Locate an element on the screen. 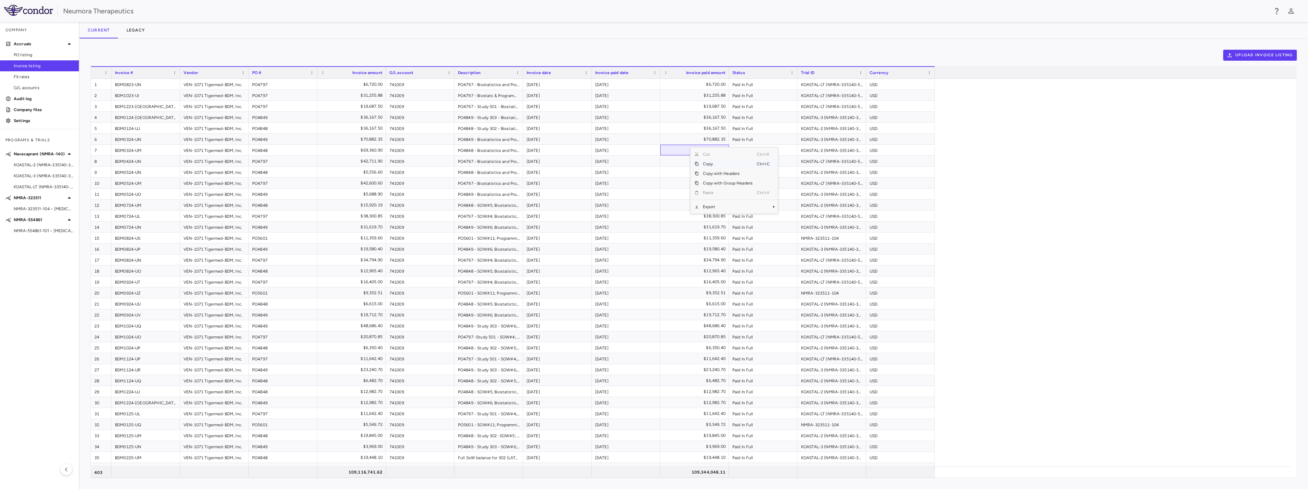 The width and height of the screenshot is (1308, 489). div: BDM0924-UZ is located at coordinates (146, 293).